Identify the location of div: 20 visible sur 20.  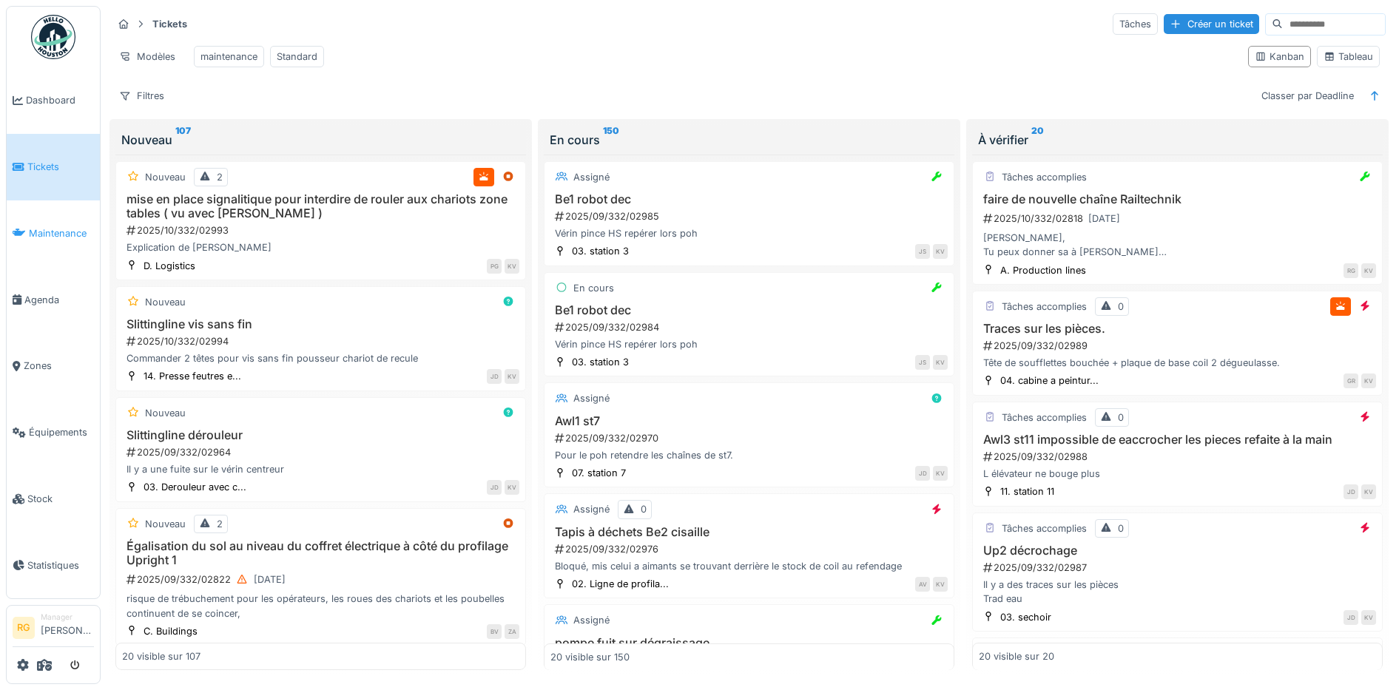
(1017, 656).